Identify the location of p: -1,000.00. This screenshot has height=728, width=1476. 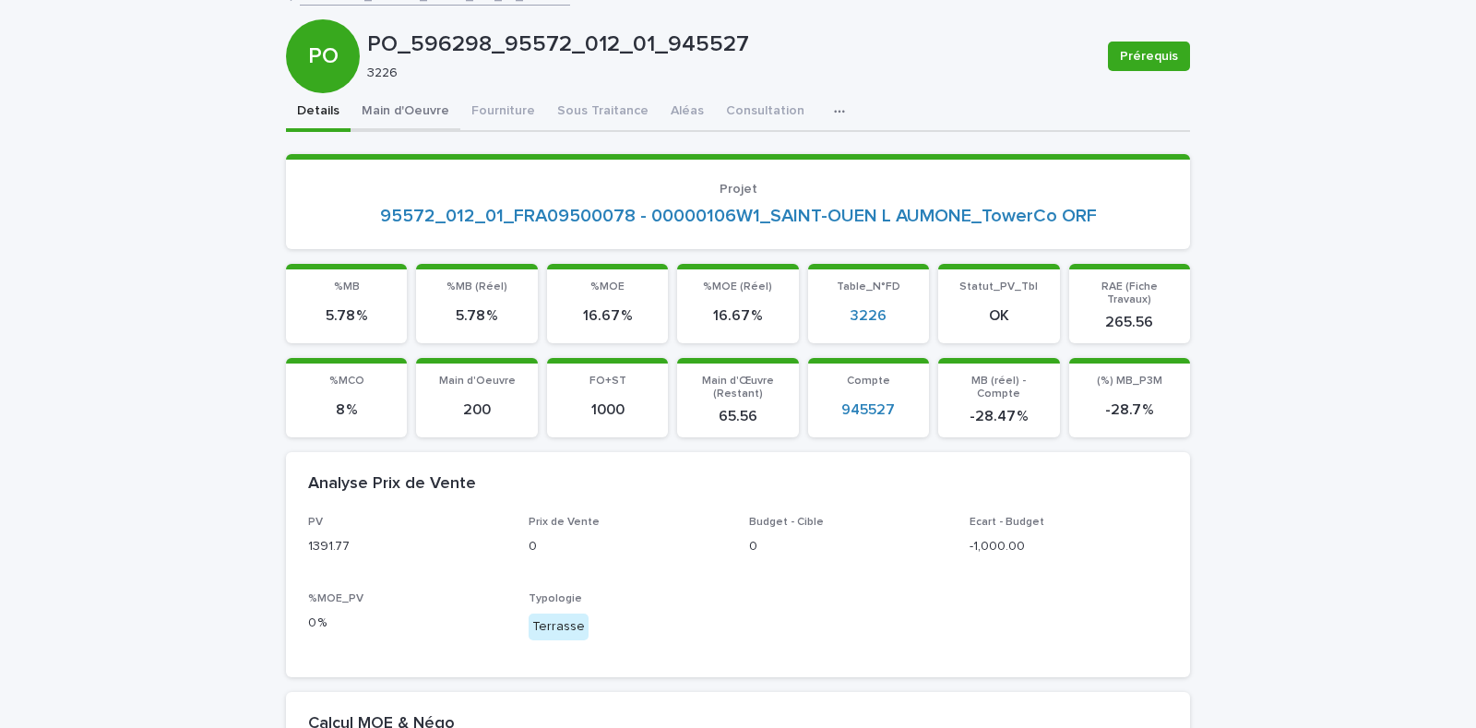
(1069, 546).